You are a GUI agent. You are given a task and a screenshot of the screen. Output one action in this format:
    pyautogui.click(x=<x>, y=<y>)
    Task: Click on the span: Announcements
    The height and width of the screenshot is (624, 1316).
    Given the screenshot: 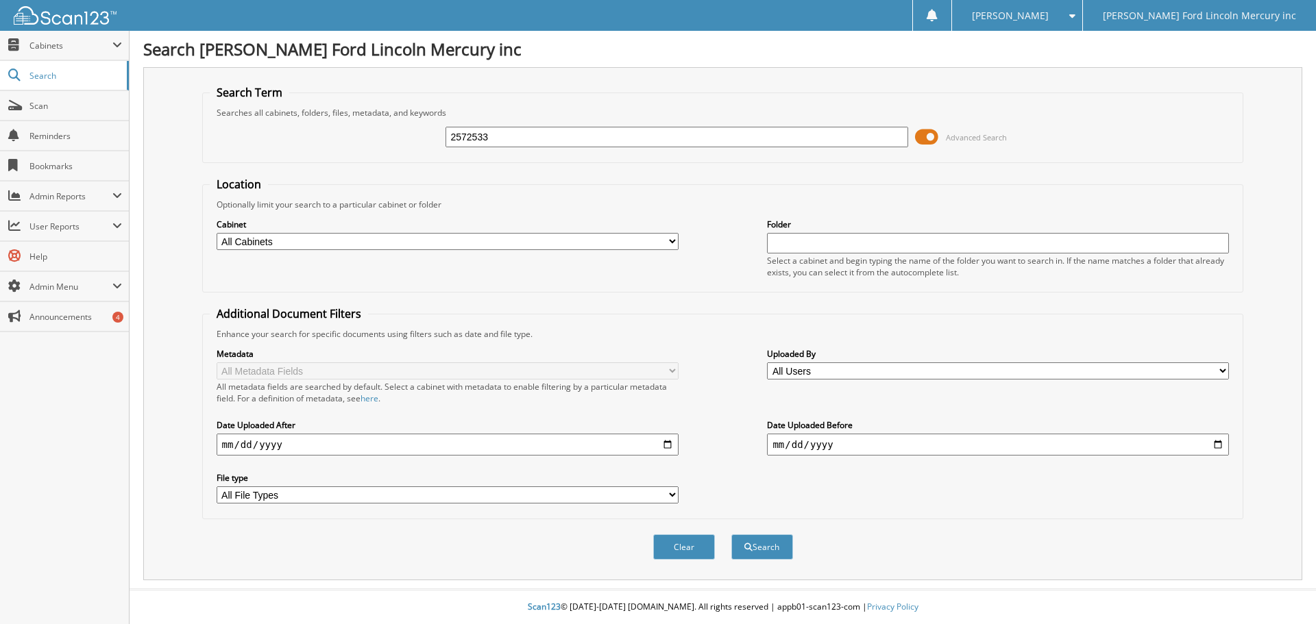 What is the action you would take?
    pyautogui.click(x=75, y=317)
    